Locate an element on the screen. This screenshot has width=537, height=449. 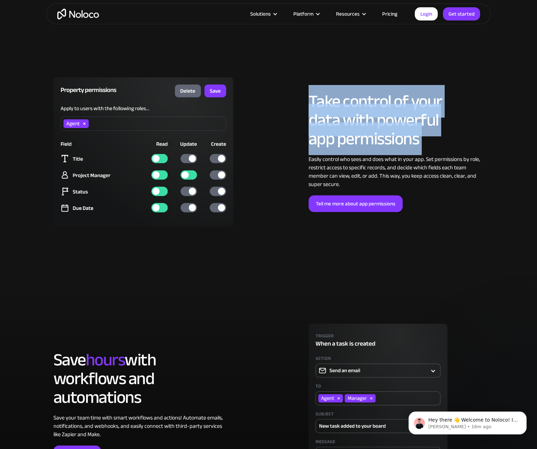
h2: Save with workflows and automations is located at coordinates (141, 379).